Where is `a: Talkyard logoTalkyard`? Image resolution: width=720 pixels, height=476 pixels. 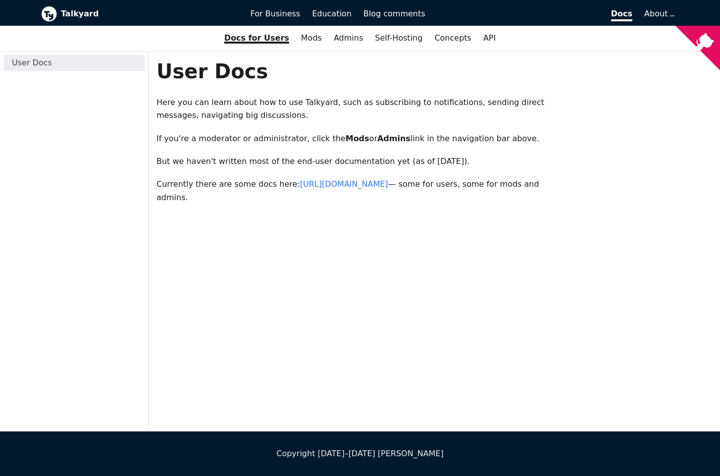 a: Talkyard logoTalkyard is located at coordinates (139, 14).